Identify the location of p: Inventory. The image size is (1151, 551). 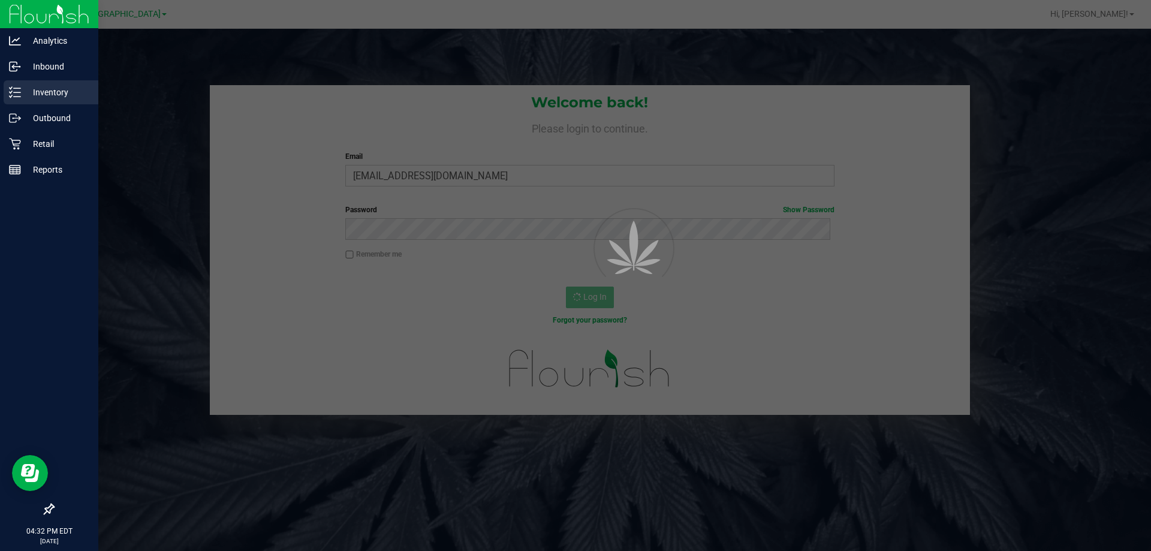
(57, 92).